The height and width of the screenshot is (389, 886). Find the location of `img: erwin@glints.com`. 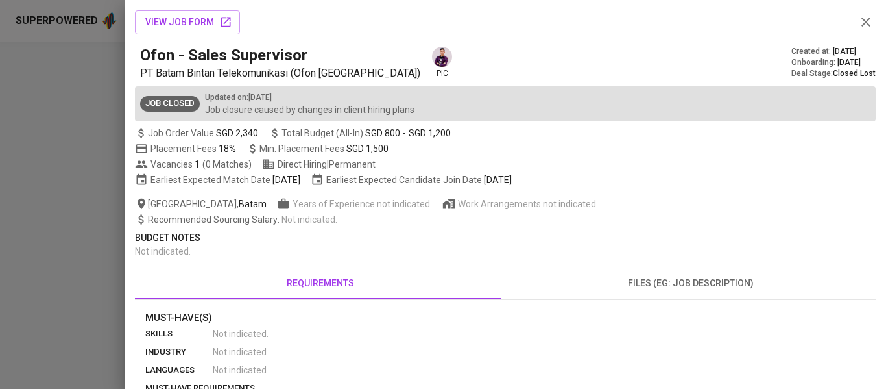

img: erwin@glints.com is located at coordinates (442, 56).